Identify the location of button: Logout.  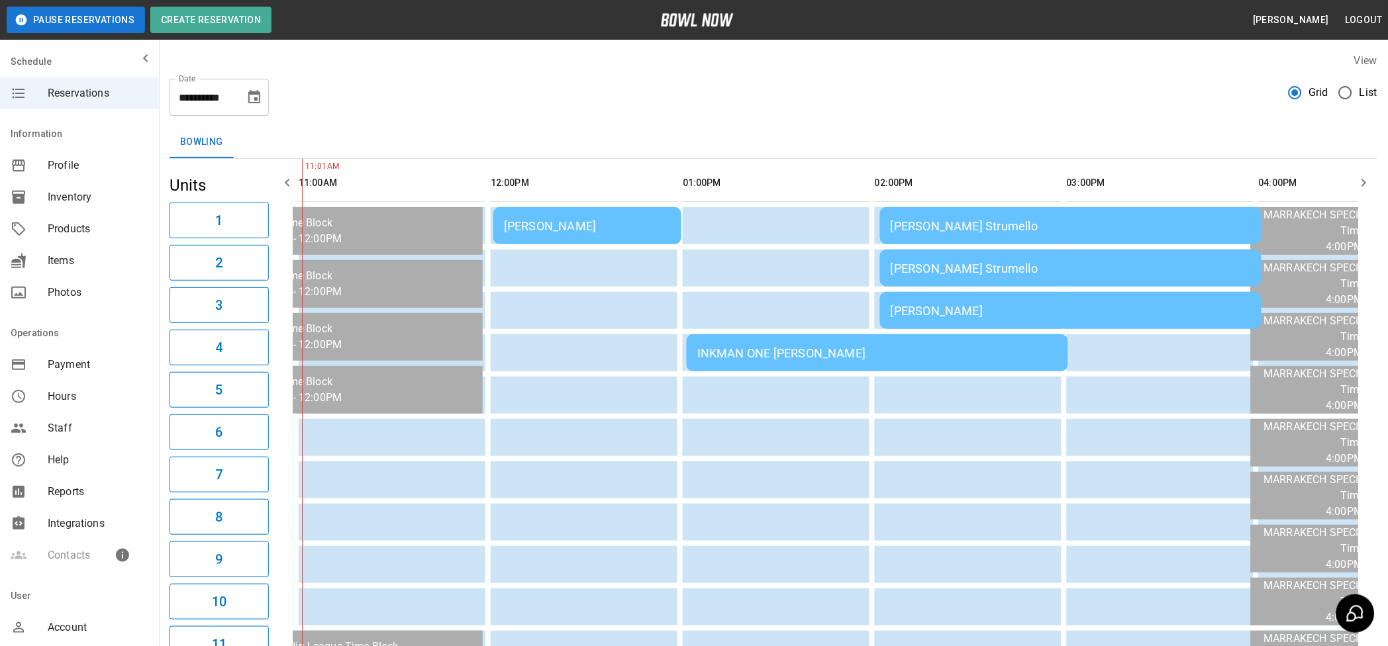
(1364, 20).